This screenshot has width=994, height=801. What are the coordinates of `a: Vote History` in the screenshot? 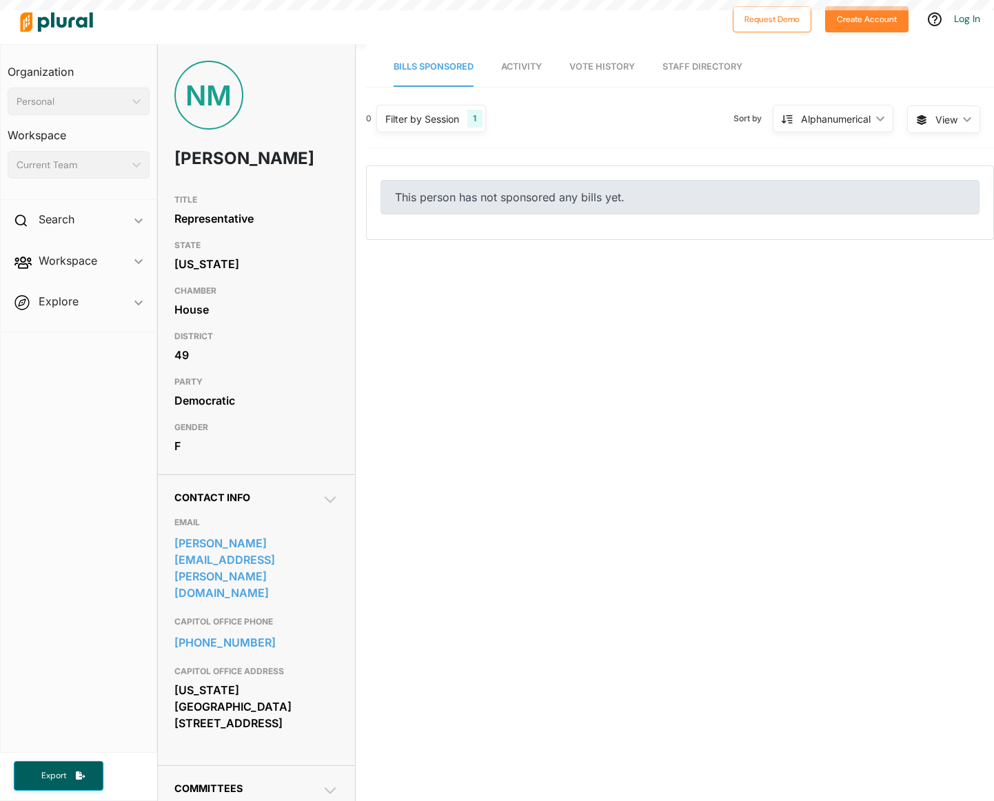 It's located at (602, 67).